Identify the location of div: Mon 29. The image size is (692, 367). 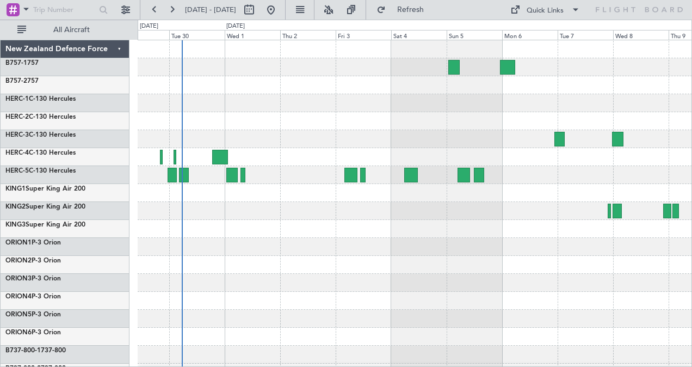
(141, 35).